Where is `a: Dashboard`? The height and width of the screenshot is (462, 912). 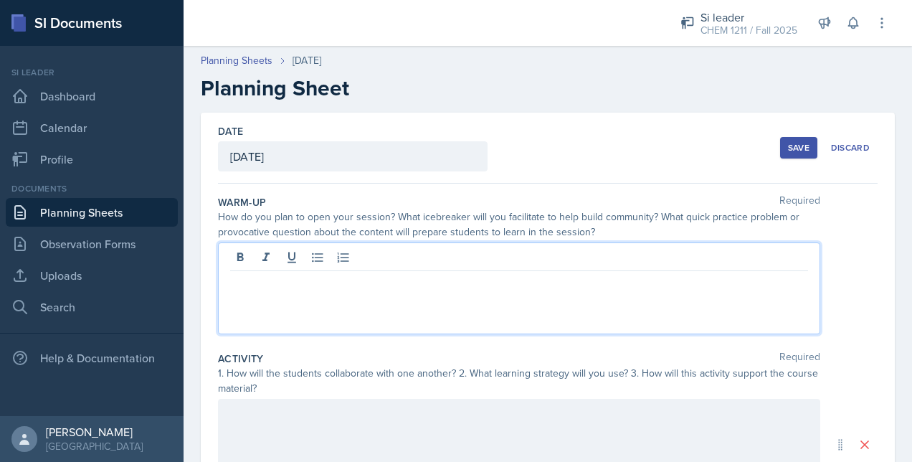
a: Dashboard is located at coordinates (92, 96).